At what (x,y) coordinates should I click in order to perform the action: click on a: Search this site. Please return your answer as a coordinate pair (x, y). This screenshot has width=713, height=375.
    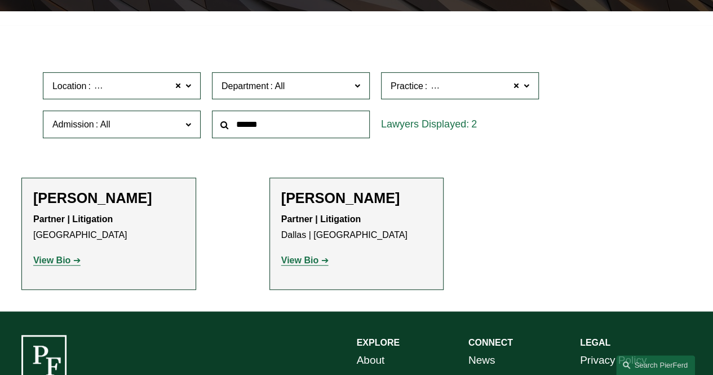
    Looking at the image, I should click on (656, 365).